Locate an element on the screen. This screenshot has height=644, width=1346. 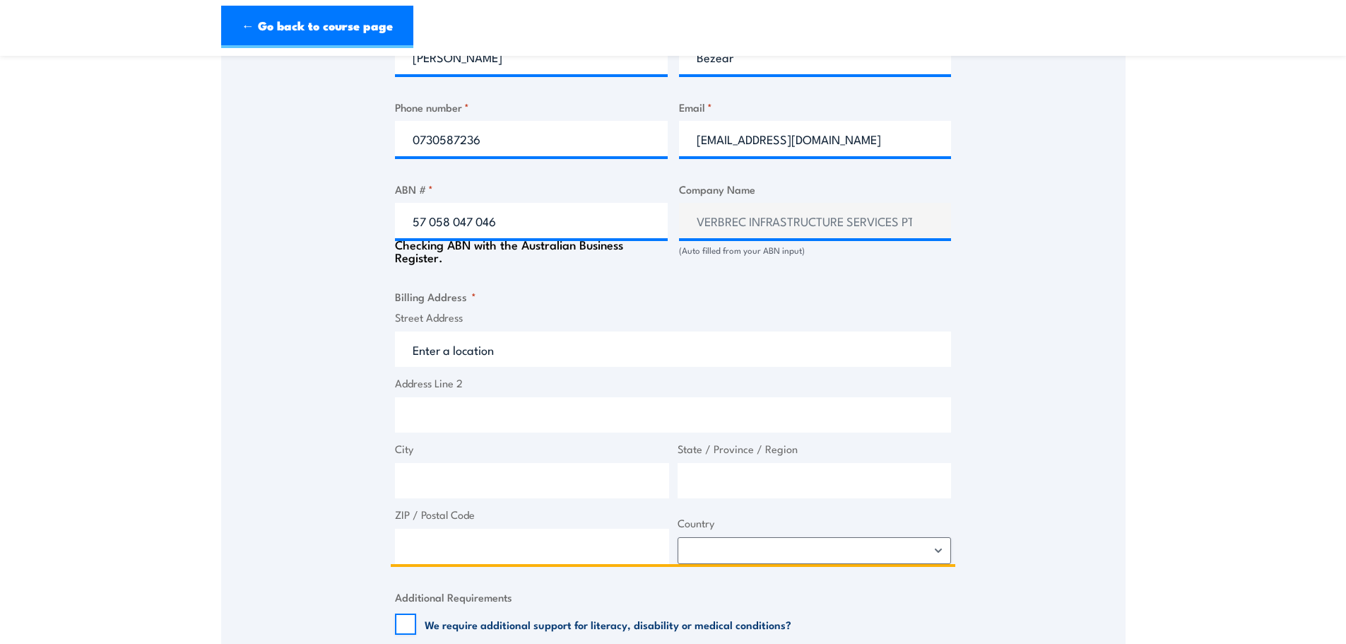
div: (Auto filled from your ABN input) is located at coordinates (815, 250).